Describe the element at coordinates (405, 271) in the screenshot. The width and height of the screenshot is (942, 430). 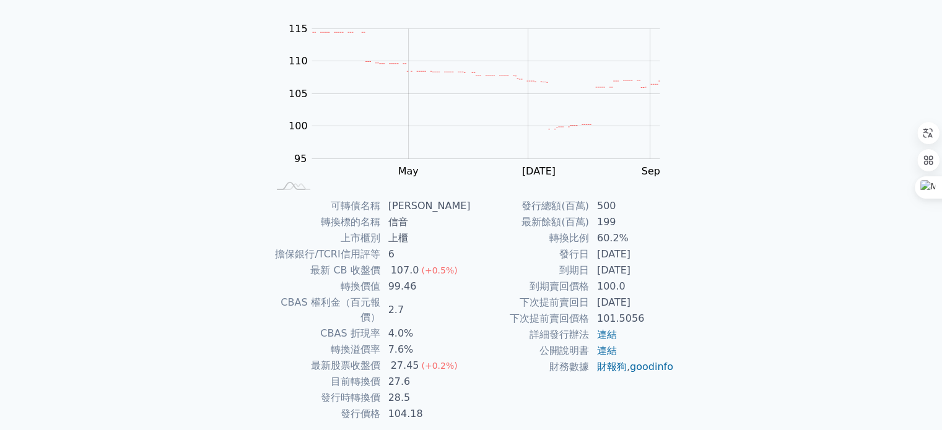
I see `div: 107.0` at that location.